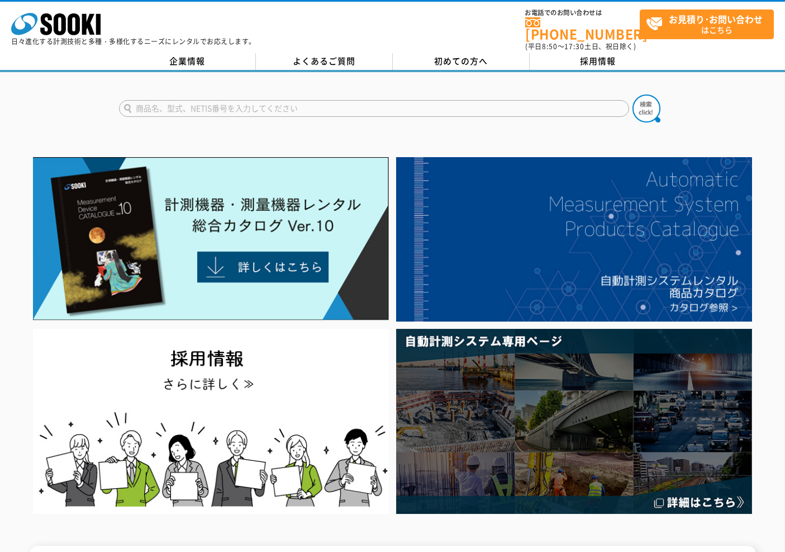  What do you see at coordinates (582, 13) in the screenshot?
I see `span: お電話でのお問い合わせは` at bounding box center [582, 13].